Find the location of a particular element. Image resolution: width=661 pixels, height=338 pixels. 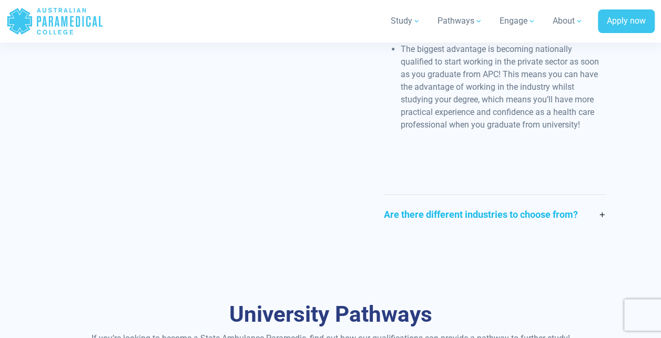

a: Pathways is located at coordinates (460, 21).